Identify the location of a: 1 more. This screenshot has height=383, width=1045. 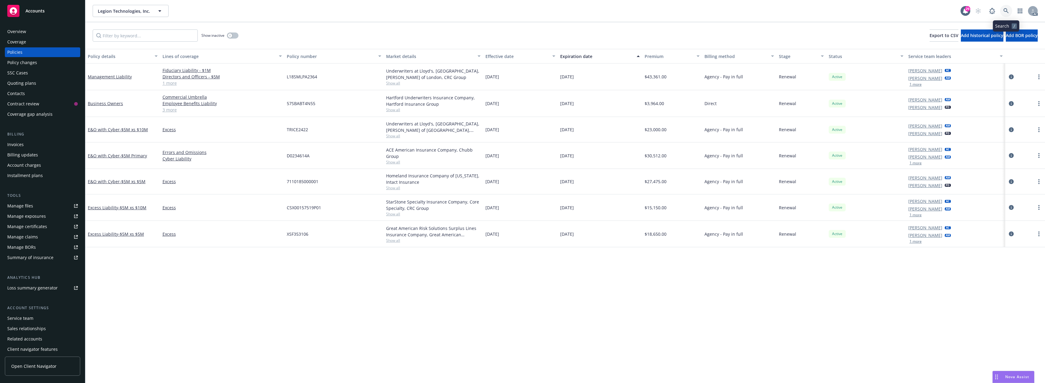
(222, 83).